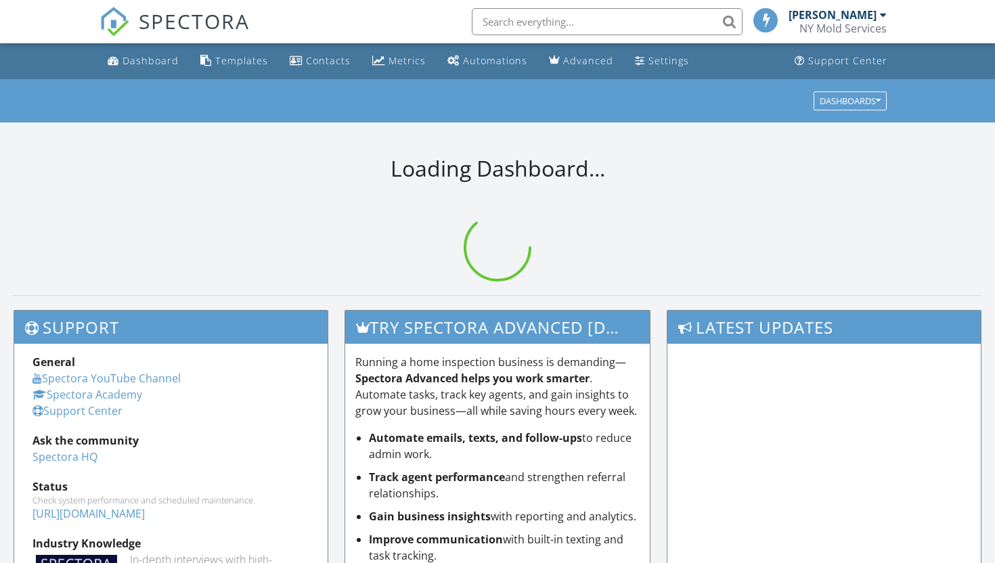 The height and width of the screenshot is (563, 995). Describe the element at coordinates (436, 477) in the screenshot. I see `strong: Track agent performance` at that location.